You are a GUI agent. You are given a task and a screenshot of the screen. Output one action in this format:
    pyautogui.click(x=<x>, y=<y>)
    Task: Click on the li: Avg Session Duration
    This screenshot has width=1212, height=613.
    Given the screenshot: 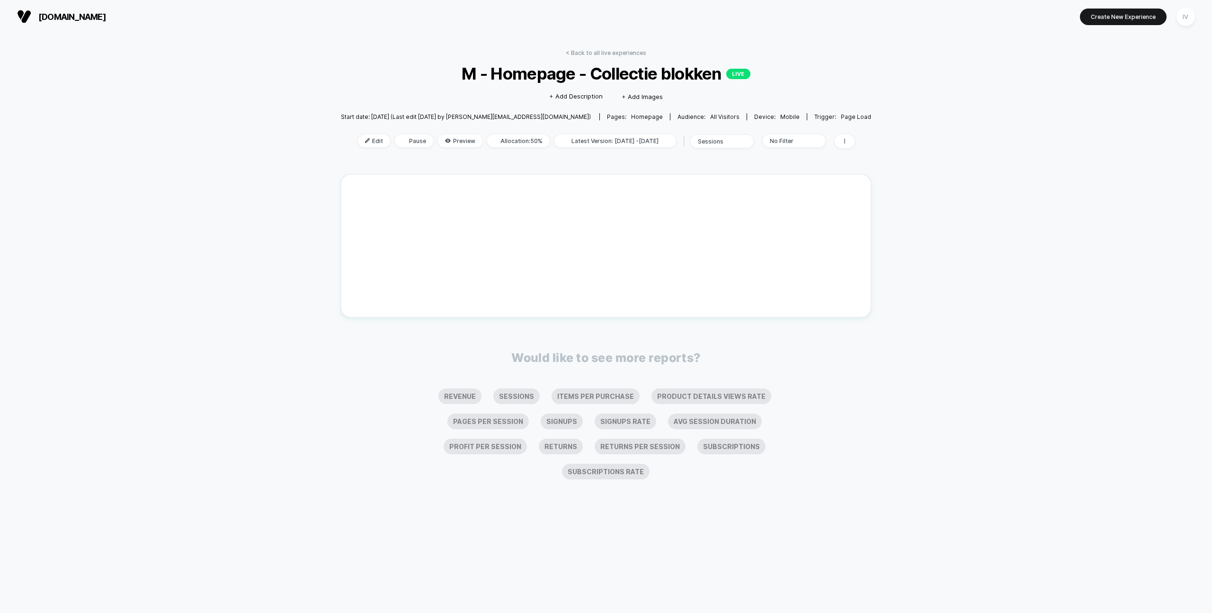 What is the action you would take?
    pyautogui.click(x=715, y=421)
    